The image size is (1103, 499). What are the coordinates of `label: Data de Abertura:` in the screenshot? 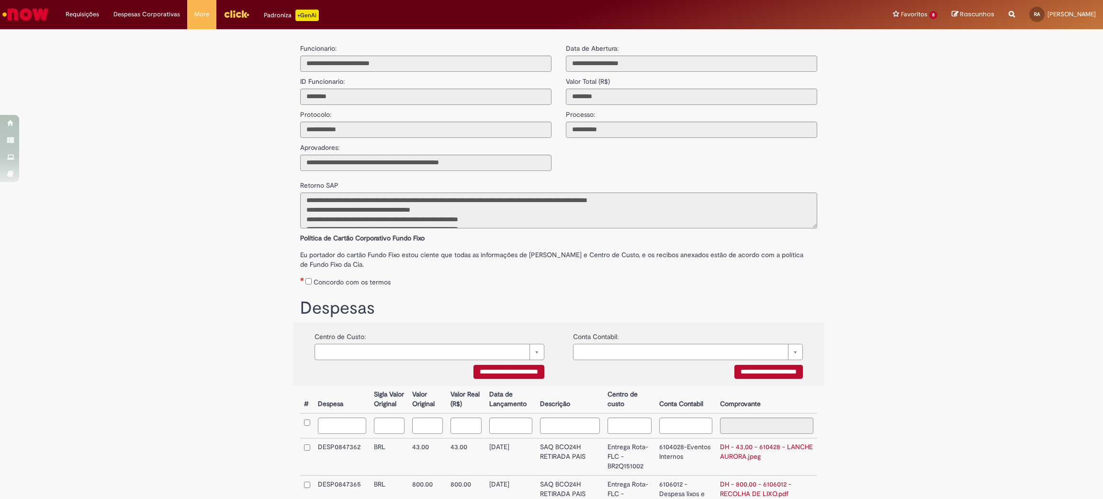 It's located at (592, 48).